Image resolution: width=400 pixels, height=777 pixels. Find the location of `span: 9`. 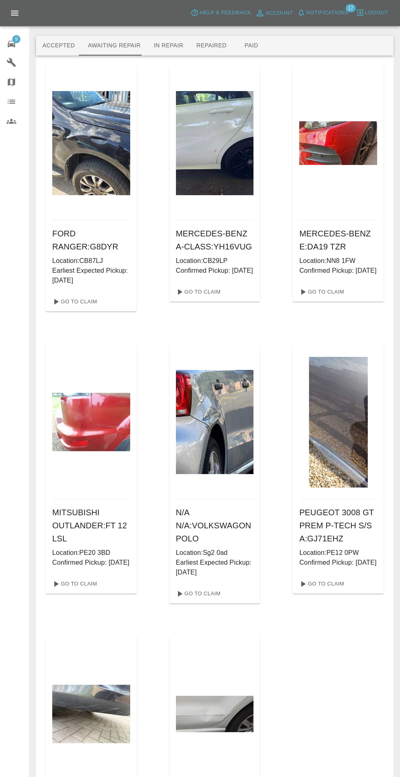

span: 9 is located at coordinates (16, 39).